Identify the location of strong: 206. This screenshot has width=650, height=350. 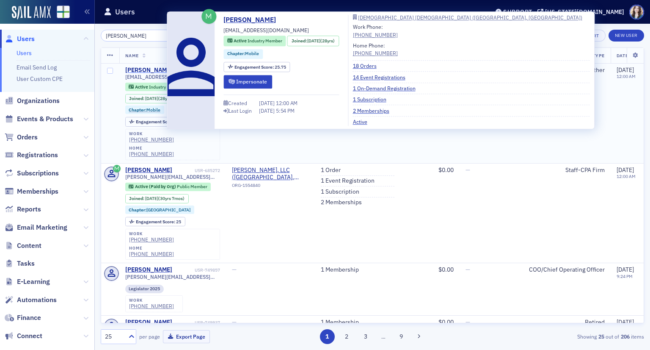
(625, 336).